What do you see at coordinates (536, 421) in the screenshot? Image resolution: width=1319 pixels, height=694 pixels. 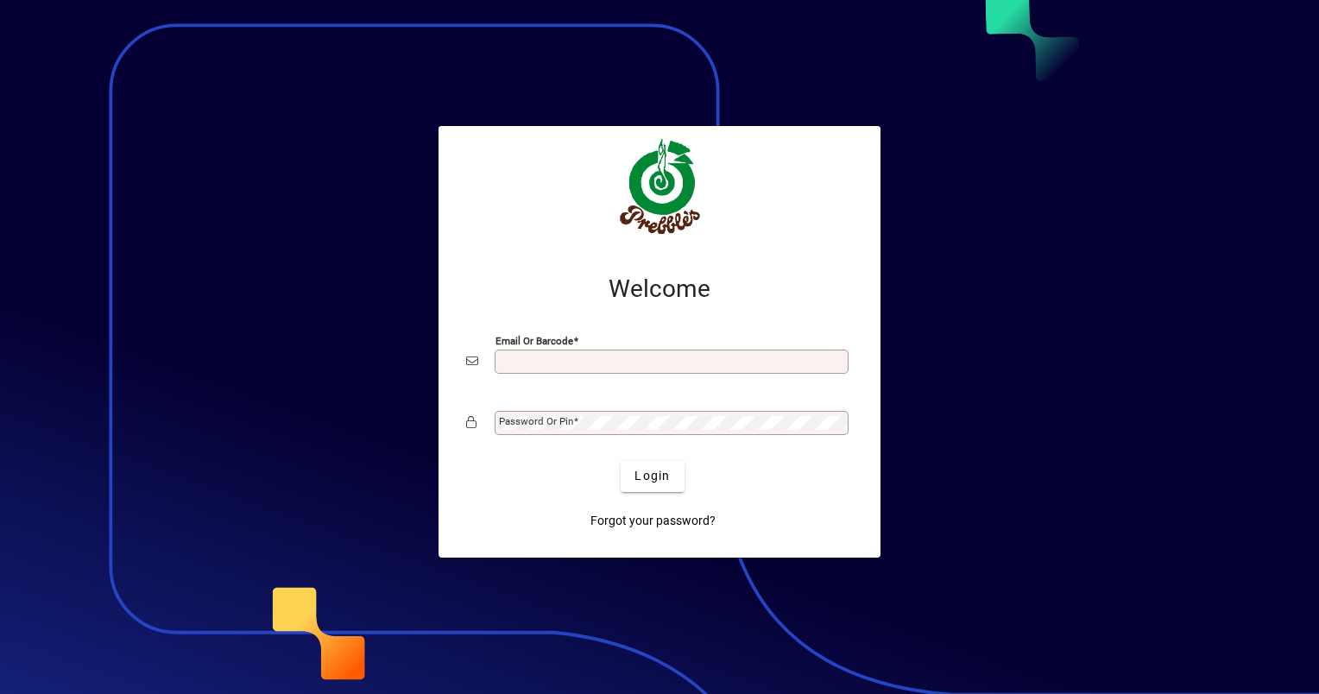 I see `mat-label: Password or Pin` at bounding box center [536, 421].